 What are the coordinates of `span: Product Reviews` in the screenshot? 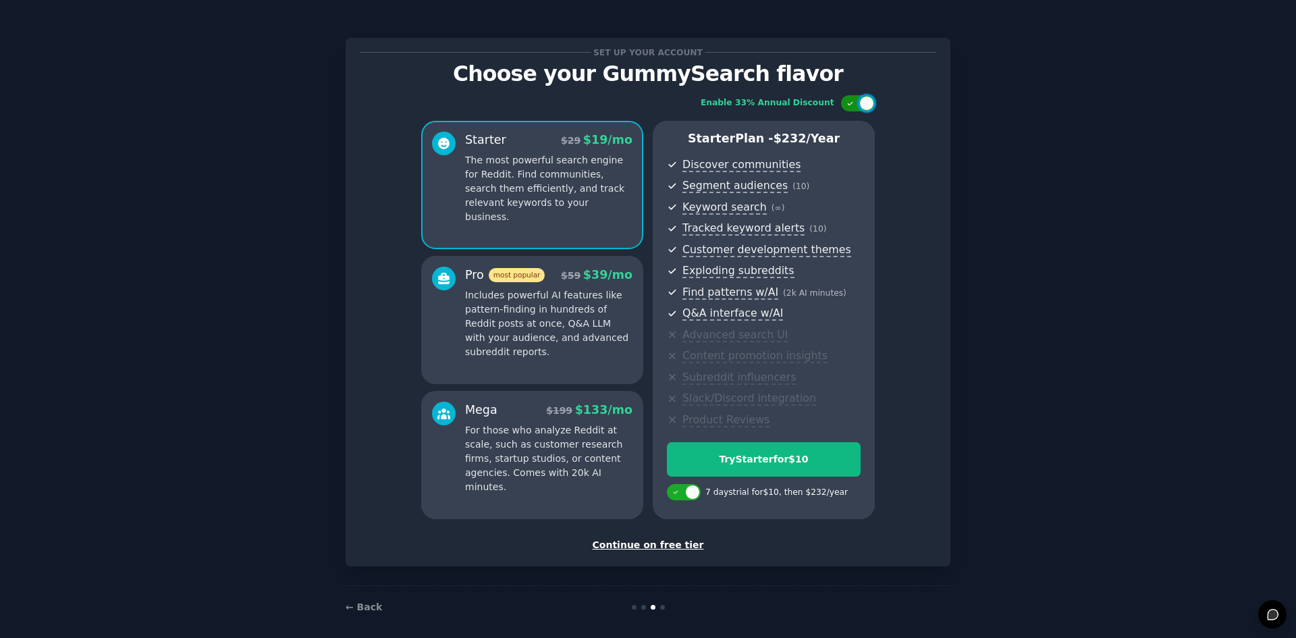 It's located at (725, 420).